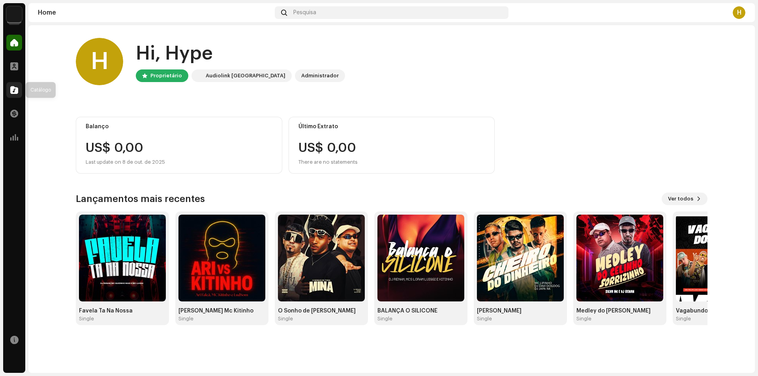 This screenshot has height=376, width=758. What do you see at coordinates (681, 199) in the screenshot?
I see `span: Ver todos` at bounding box center [681, 199].